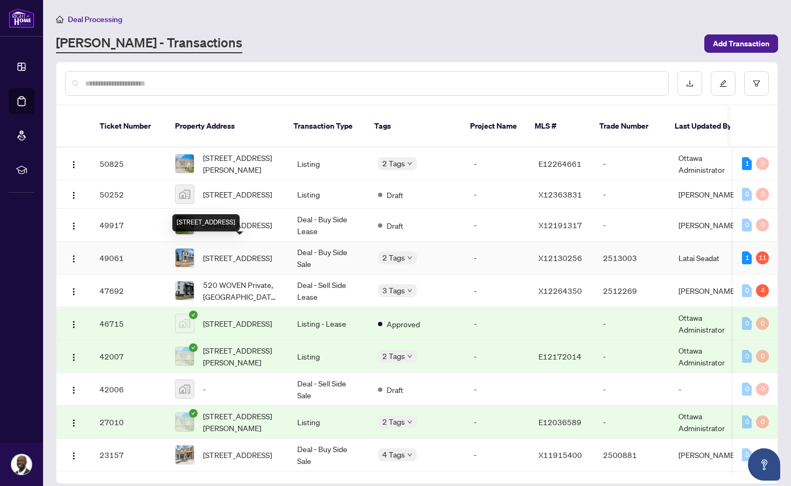 This screenshot has height=486, width=791. What do you see at coordinates (560, 422) in the screenshot?
I see `span: E12036589` at bounding box center [560, 422].